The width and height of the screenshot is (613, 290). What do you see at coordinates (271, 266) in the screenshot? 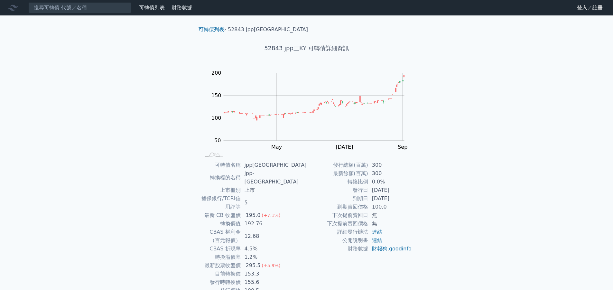
I see `span: (+5.9%)` at bounding box center [271, 266].